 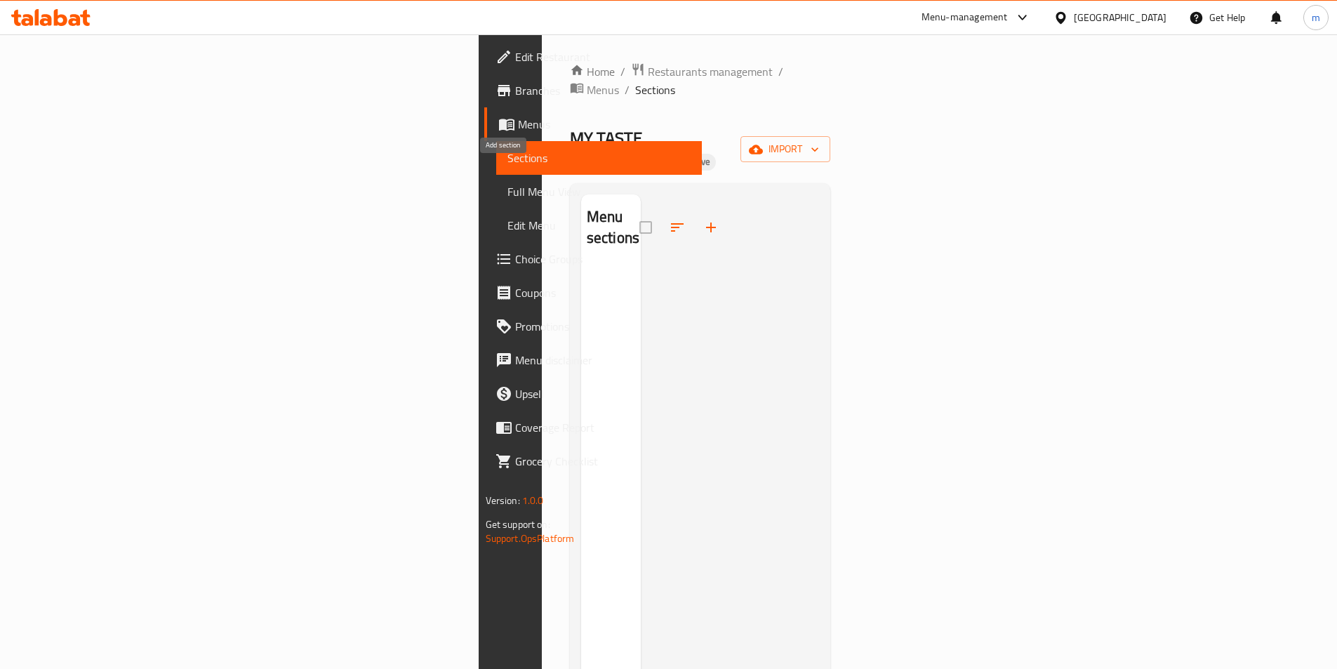 What do you see at coordinates (530, 538) in the screenshot?
I see `a: Support.OpsPlatform` at bounding box center [530, 538].